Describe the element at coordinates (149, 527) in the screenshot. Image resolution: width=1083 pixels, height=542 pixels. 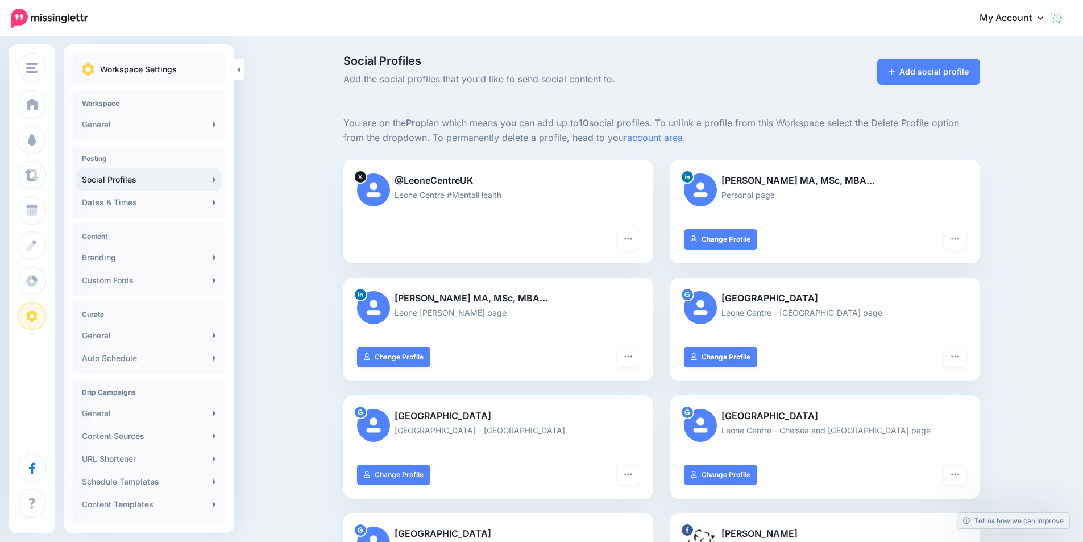
I see `a: Blacklist Phrases` at that location.